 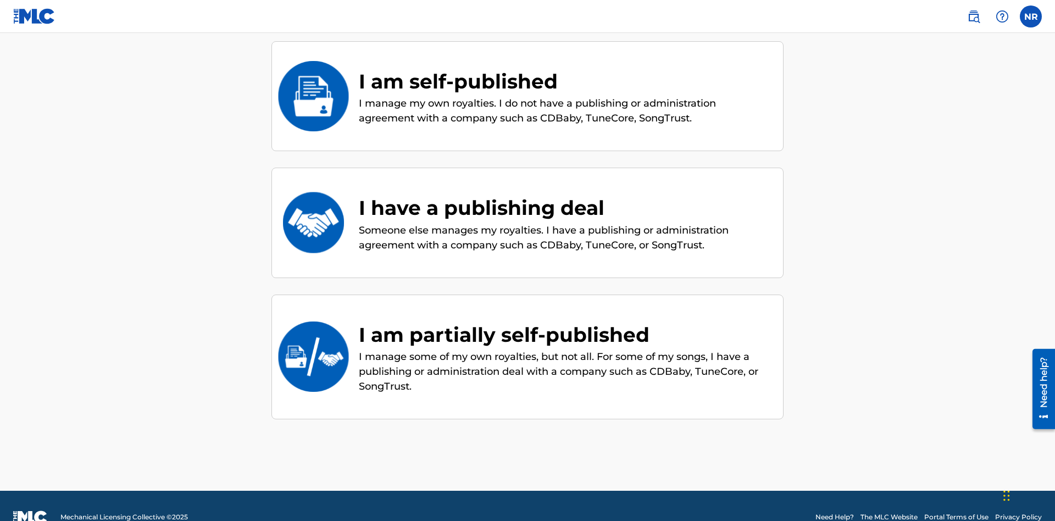 What do you see at coordinates (1030, 16) in the screenshot?
I see `div: User Menu` at bounding box center [1030, 16].